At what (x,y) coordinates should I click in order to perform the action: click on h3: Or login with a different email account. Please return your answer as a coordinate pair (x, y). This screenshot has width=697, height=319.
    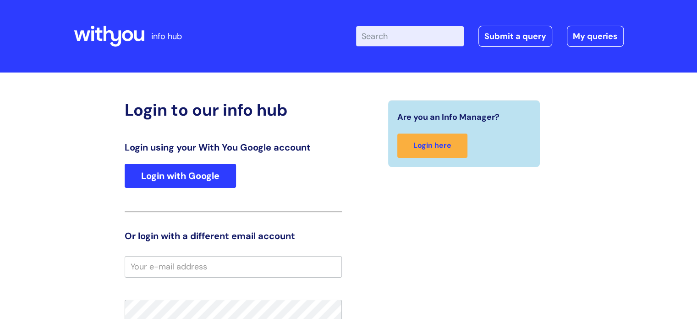
    Looking at the image, I should click on (233, 236).